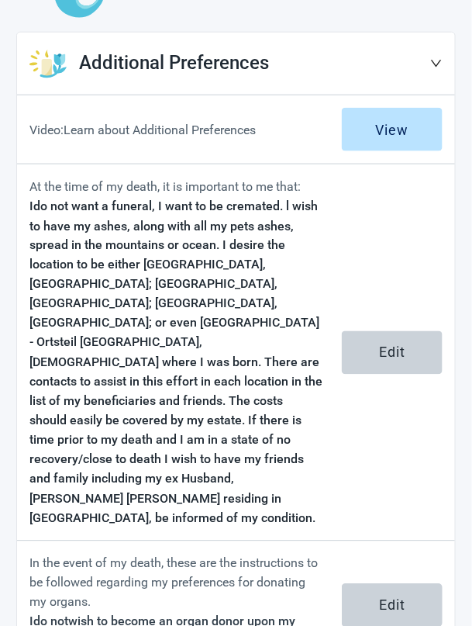 This screenshot has height=626, width=472. Describe the element at coordinates (176, 361) in the screenshot. I see `p: Ido not want a funeral, I want to be cremated. l wish to have my ashes, along with all my pets as...` at that location.